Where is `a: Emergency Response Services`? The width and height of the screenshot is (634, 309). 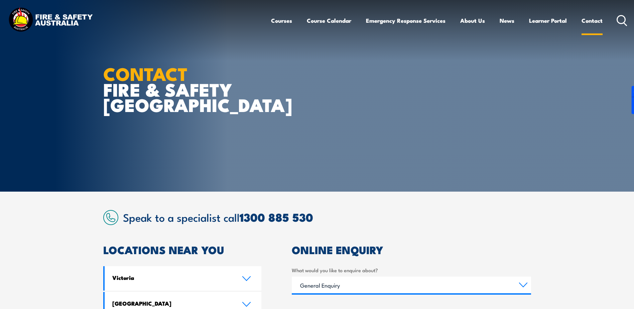 a: Emergency Response Services is located at coordinates (406, 20).